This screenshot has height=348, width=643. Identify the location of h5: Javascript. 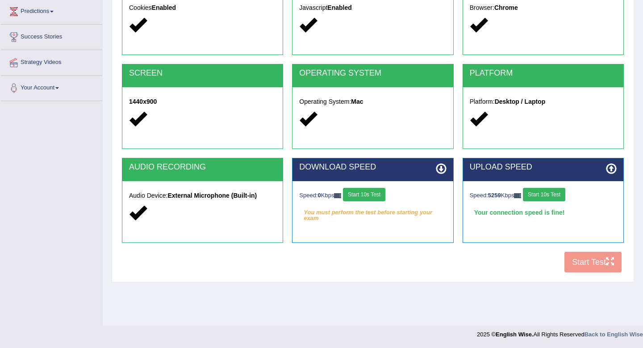
(373, 8).